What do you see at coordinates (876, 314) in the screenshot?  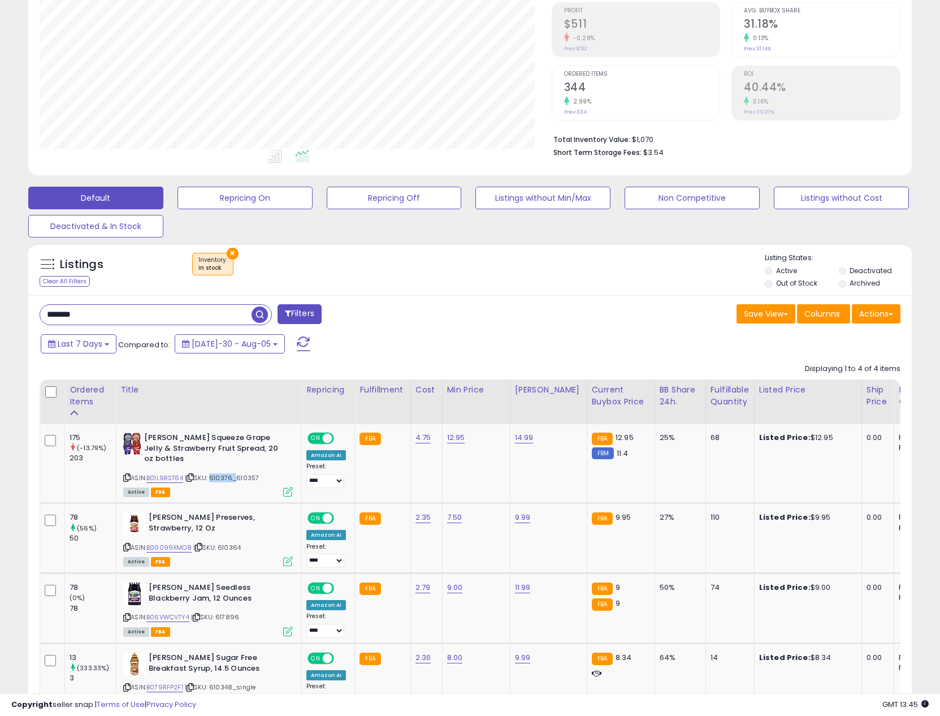 I see `button: Actions` at bounding box center [876, 314].